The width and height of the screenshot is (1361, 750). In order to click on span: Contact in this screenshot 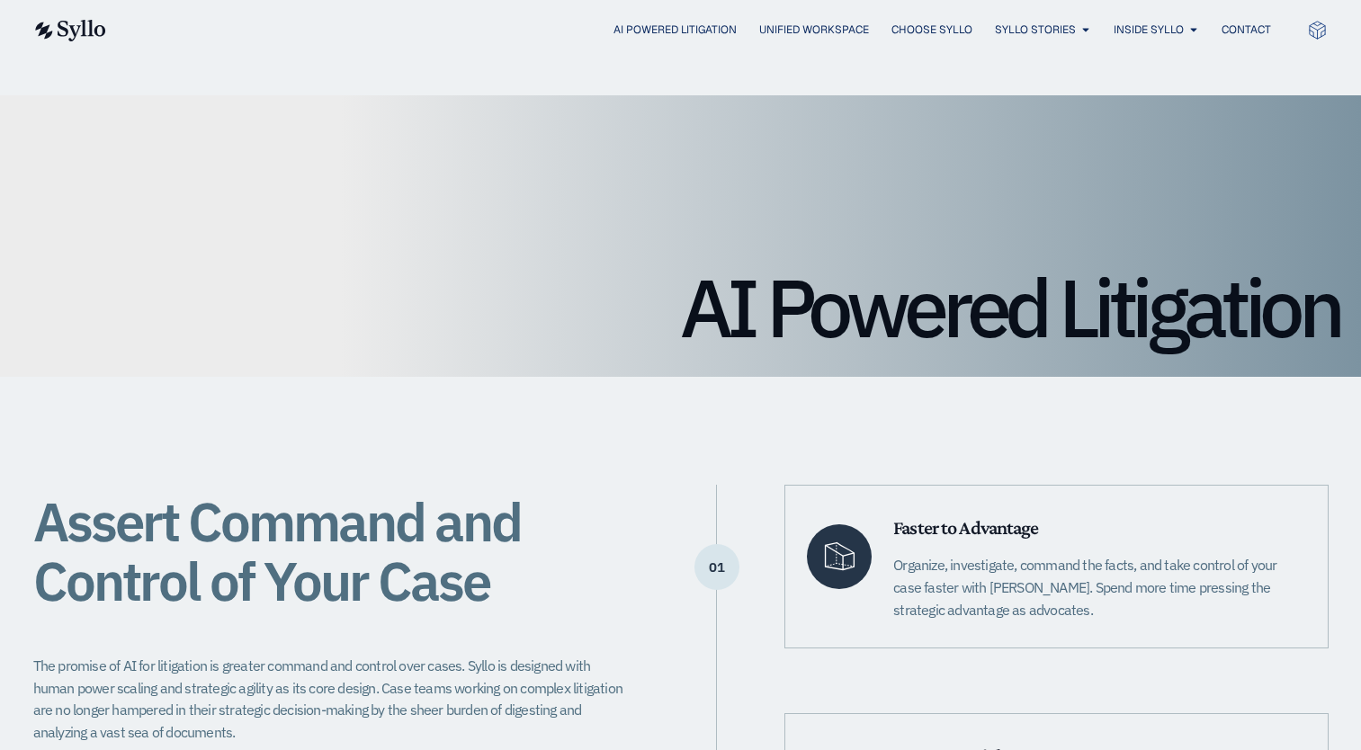, I will do `click(1246, 30)`.